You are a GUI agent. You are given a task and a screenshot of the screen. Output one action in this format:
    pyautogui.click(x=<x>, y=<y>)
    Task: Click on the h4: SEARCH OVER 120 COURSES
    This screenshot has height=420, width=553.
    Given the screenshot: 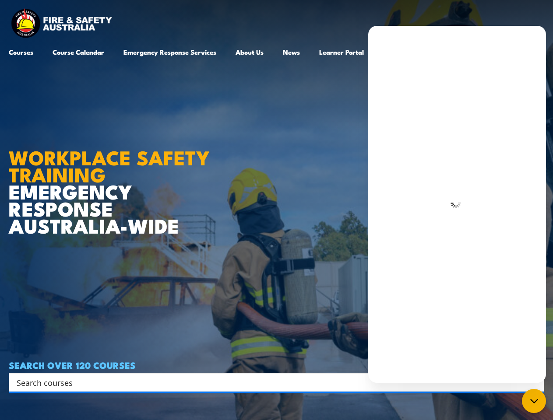 What is the action you would take?
    pyautogui.click(x=276, y=365)
    